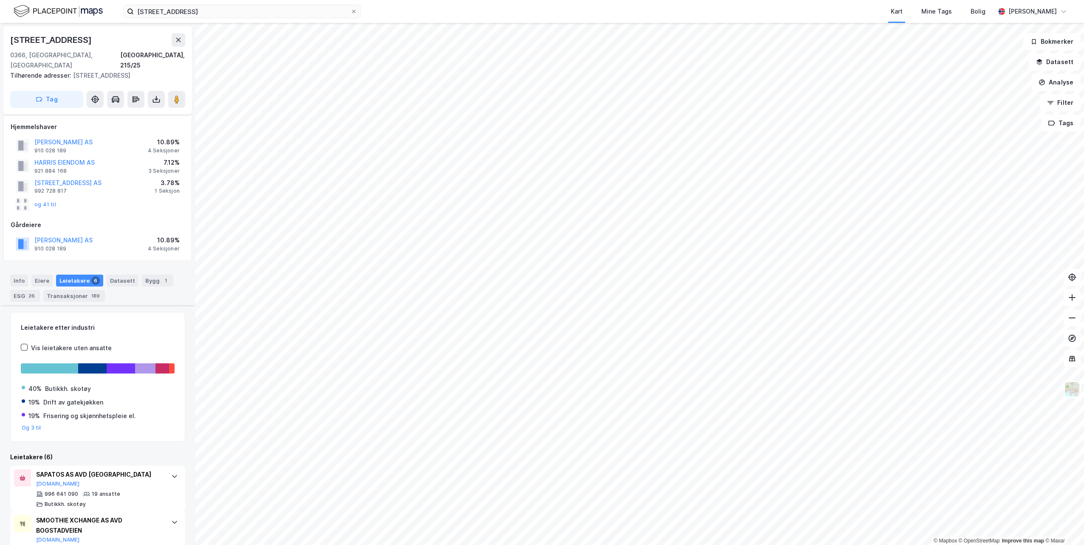 The width and height of the screenshot is (1084, 545). Describe the element at coordinates (98, 457) in the screenshot. I see `div: Leietakere (6)` at that location.